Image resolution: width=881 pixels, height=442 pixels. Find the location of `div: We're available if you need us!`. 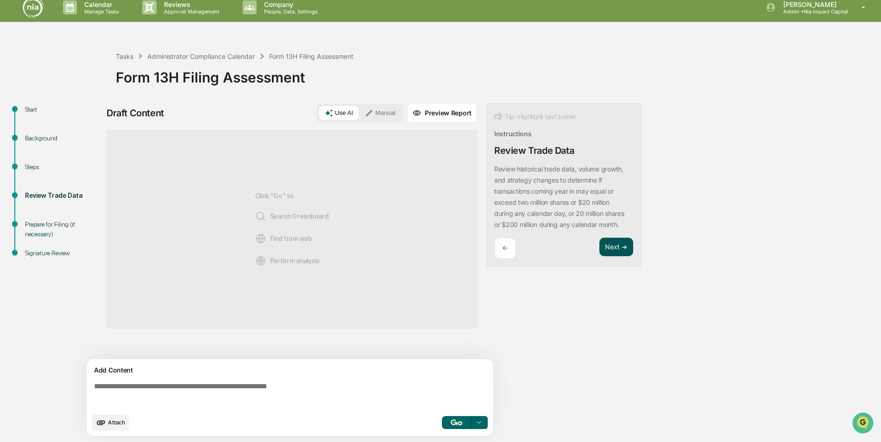

div: We're available if you need us! is located at coordinates (74, 84).